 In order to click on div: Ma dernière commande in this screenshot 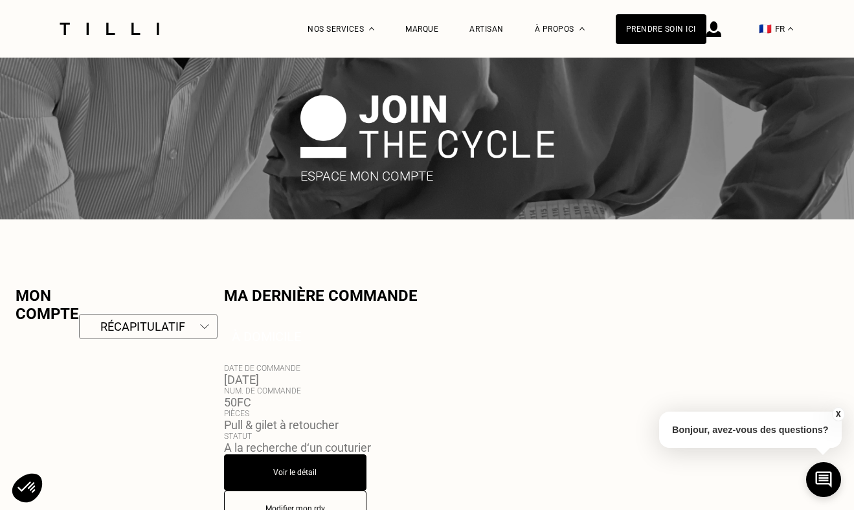, I will do `click(521, 296)`.